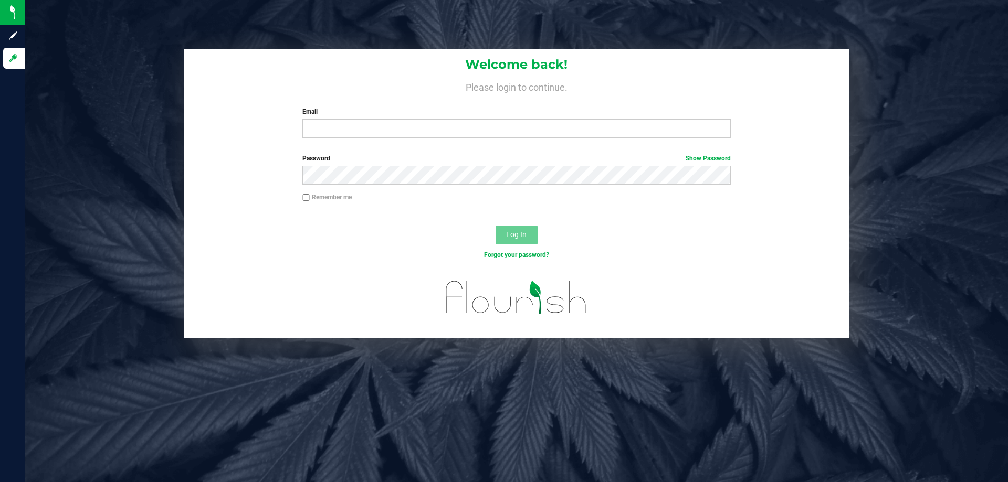 The width and height of the screenshot is (1008, 482). What do you see at coordinates (516, 298) in the screenshot?
I see `img: flourish_logo.svg` at bounding box center [516, 298].